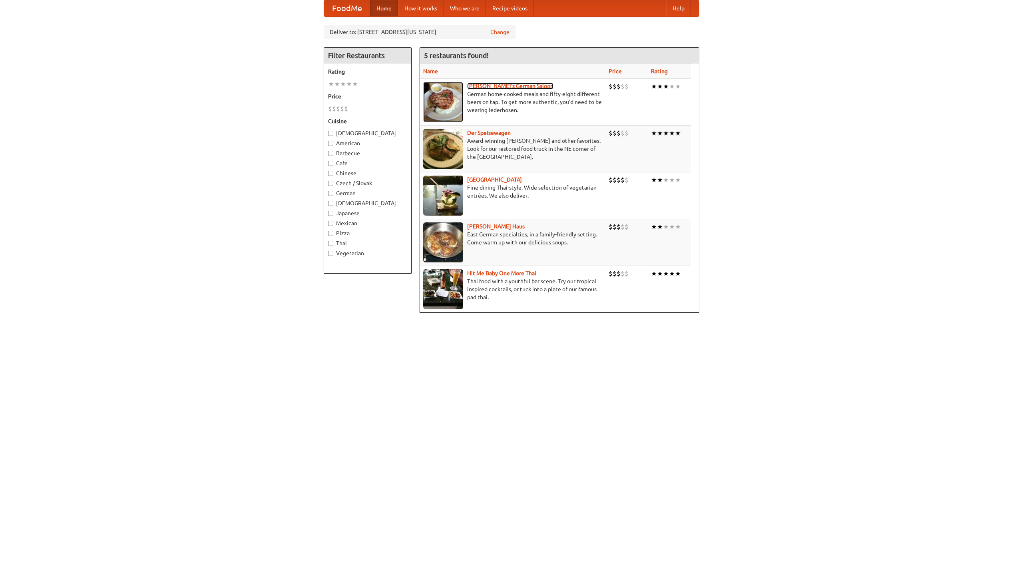  What do you see at coordinates (510, 8) in the screenshot?
I see `a: Recipe videos` at bounding box center [510, 8].